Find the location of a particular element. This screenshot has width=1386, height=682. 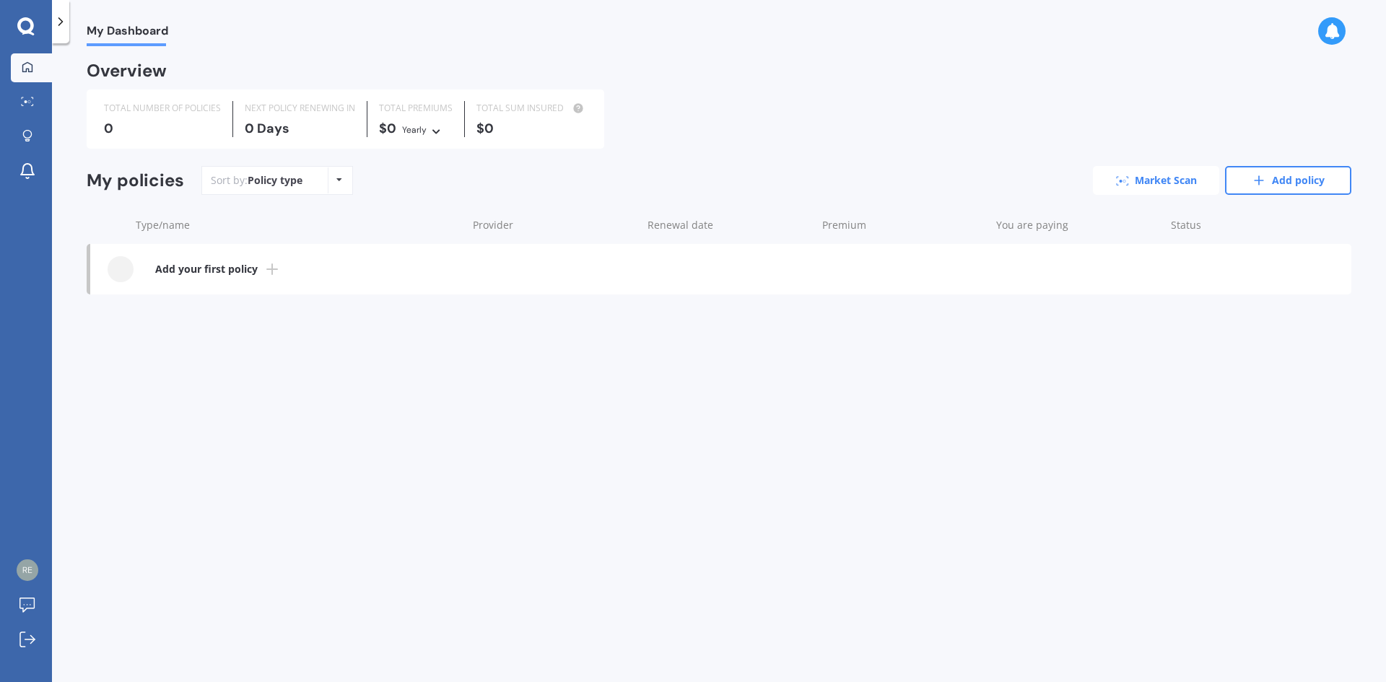

div: 0 is located at coordinates (162, 128).